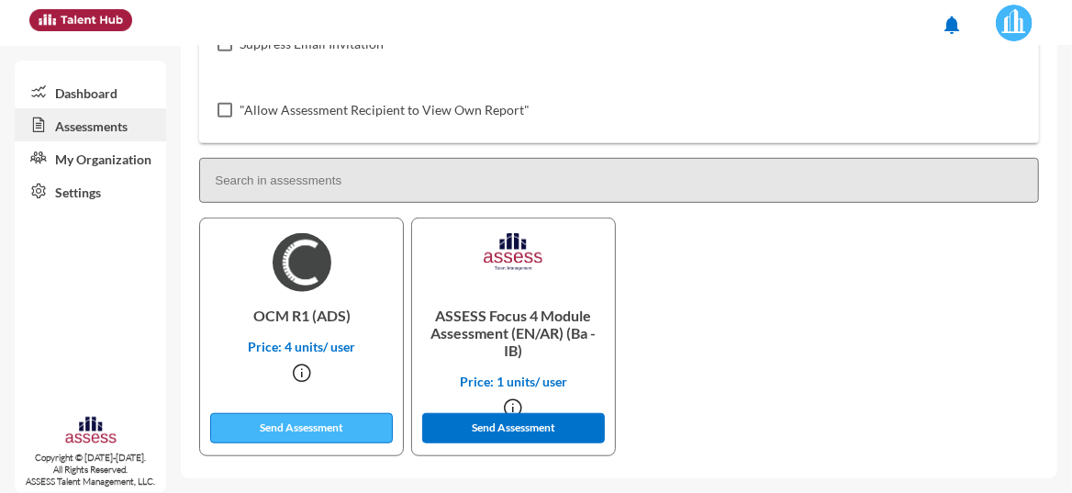  What do you see at coordinates (90, 158) in the screenshot?
I see `a: My Organization` at bounding box center [90, 158].